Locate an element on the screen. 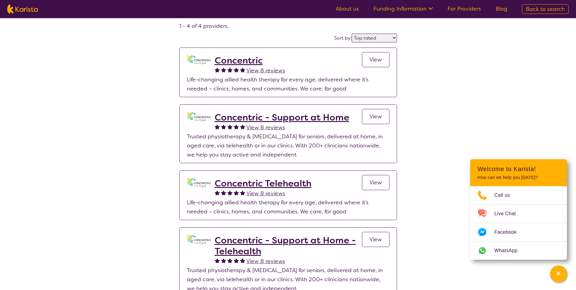 The image size is (576, 290). a: Concentric is located at coordinates (250, 60).